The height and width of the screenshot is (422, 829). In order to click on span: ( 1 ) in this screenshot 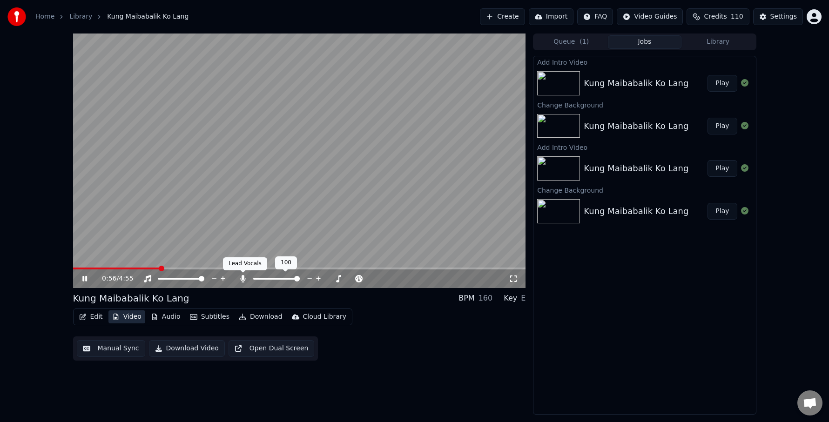, I will do `click(584, 42)`.